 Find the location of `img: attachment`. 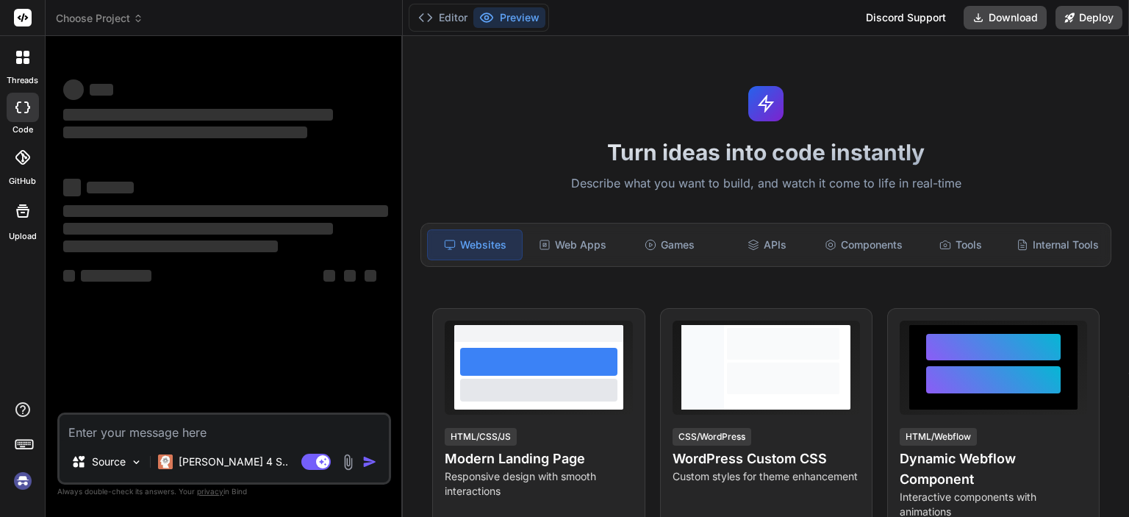

img: attachment is located at coordinates (348, 461).